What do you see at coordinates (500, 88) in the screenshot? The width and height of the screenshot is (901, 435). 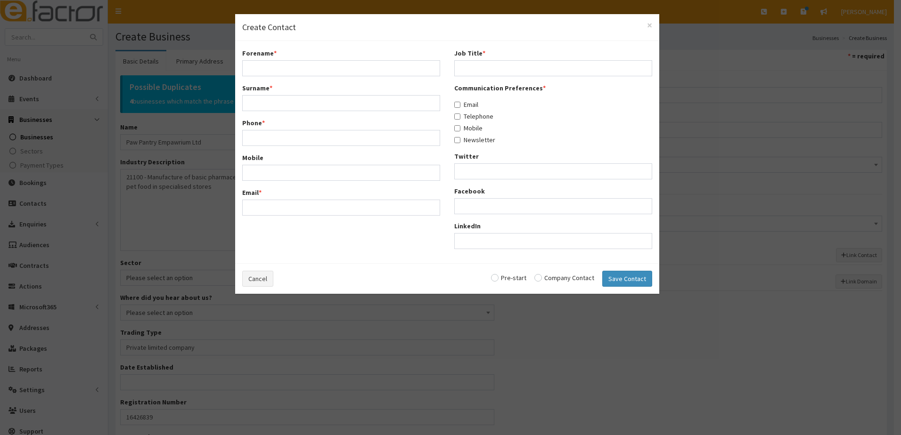 I see `label: Communication Preferences` at bounding box center [500, 88].